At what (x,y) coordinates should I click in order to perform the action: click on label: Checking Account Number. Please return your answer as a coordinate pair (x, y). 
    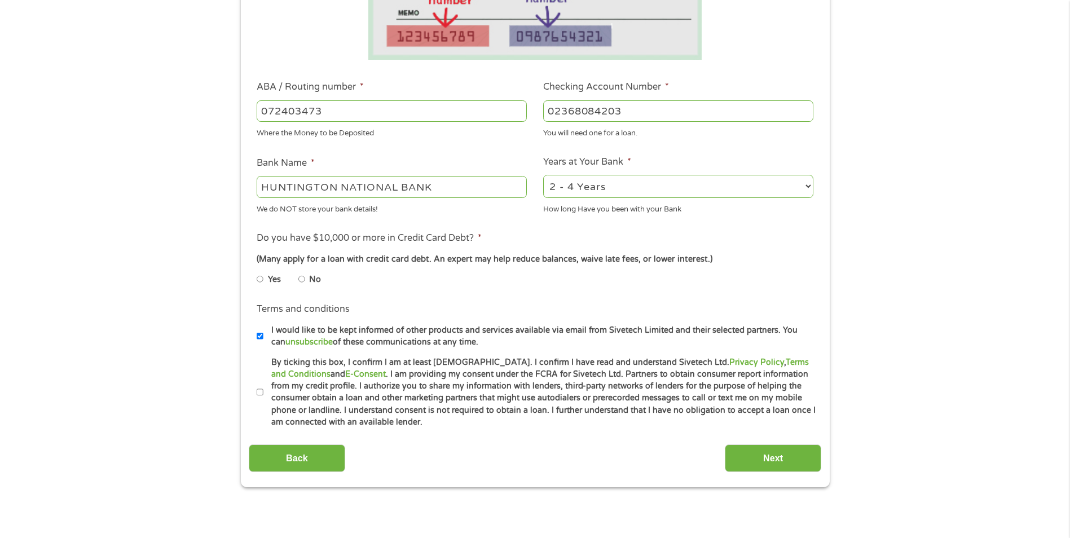
    Looking at the image, I should click on (606, 87).